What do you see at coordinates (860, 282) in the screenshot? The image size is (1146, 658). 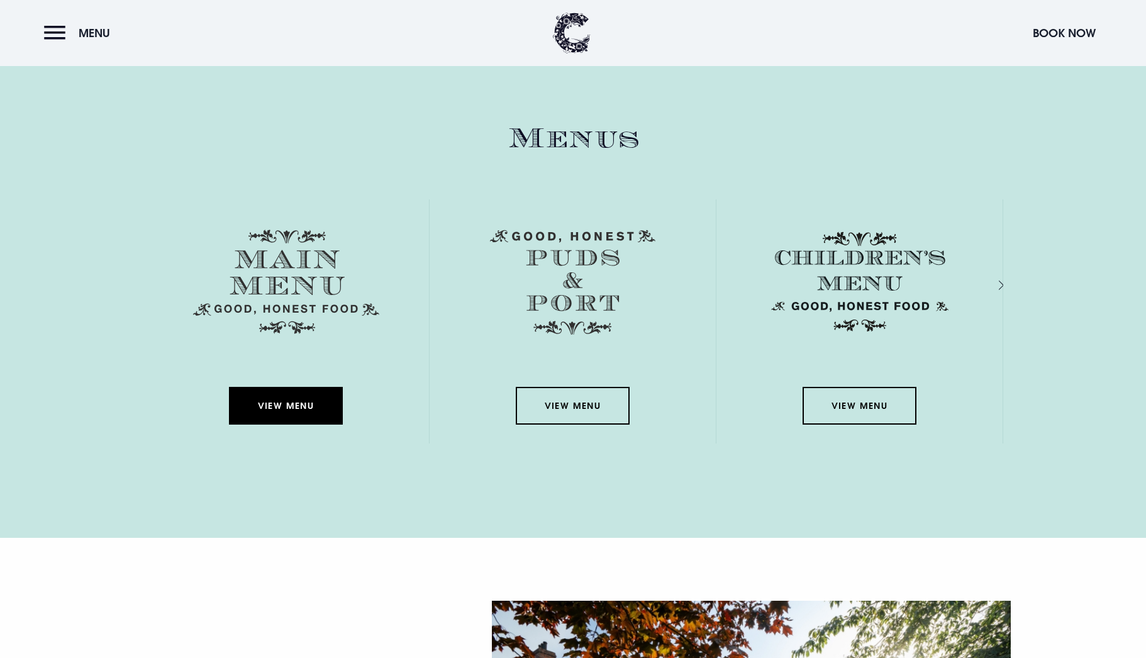 I see `img: Childrens Menu 1` at bounding box center [860, 282].